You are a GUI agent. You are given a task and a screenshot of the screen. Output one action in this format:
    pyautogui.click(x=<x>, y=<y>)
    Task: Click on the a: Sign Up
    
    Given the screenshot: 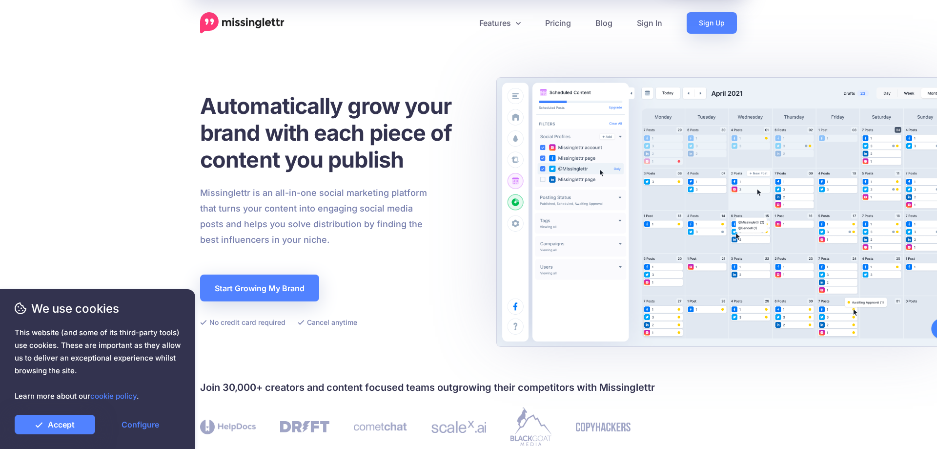 What is the action you would take?
    pyautogui.click(x=712, y=23)
    